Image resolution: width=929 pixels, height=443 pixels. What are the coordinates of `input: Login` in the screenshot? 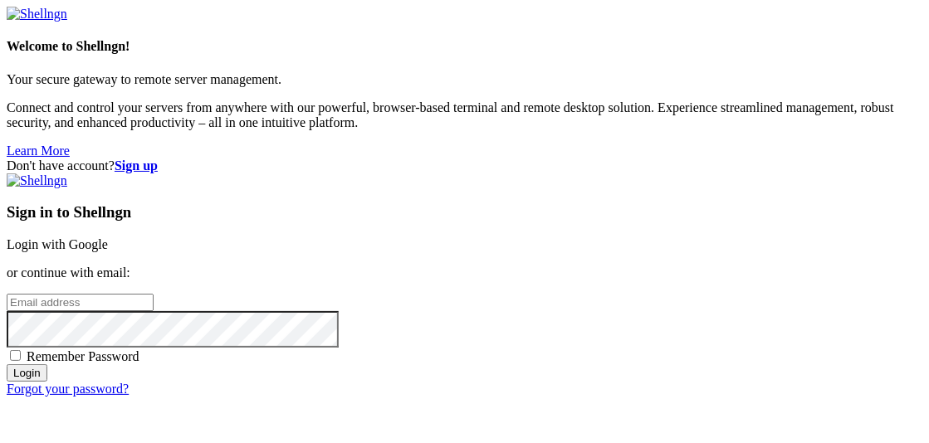 It's located at (27, 373).